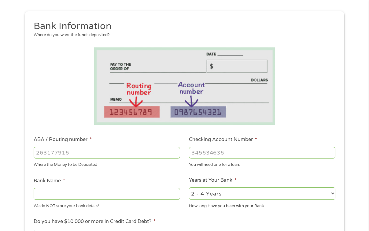 The image size is (369, 231). What do you see at coordinates (95, 221) in the screenshot?
I see `label: Do you have $10,000 or more in Credit Card Debt?` at bounding box center [95, 221].